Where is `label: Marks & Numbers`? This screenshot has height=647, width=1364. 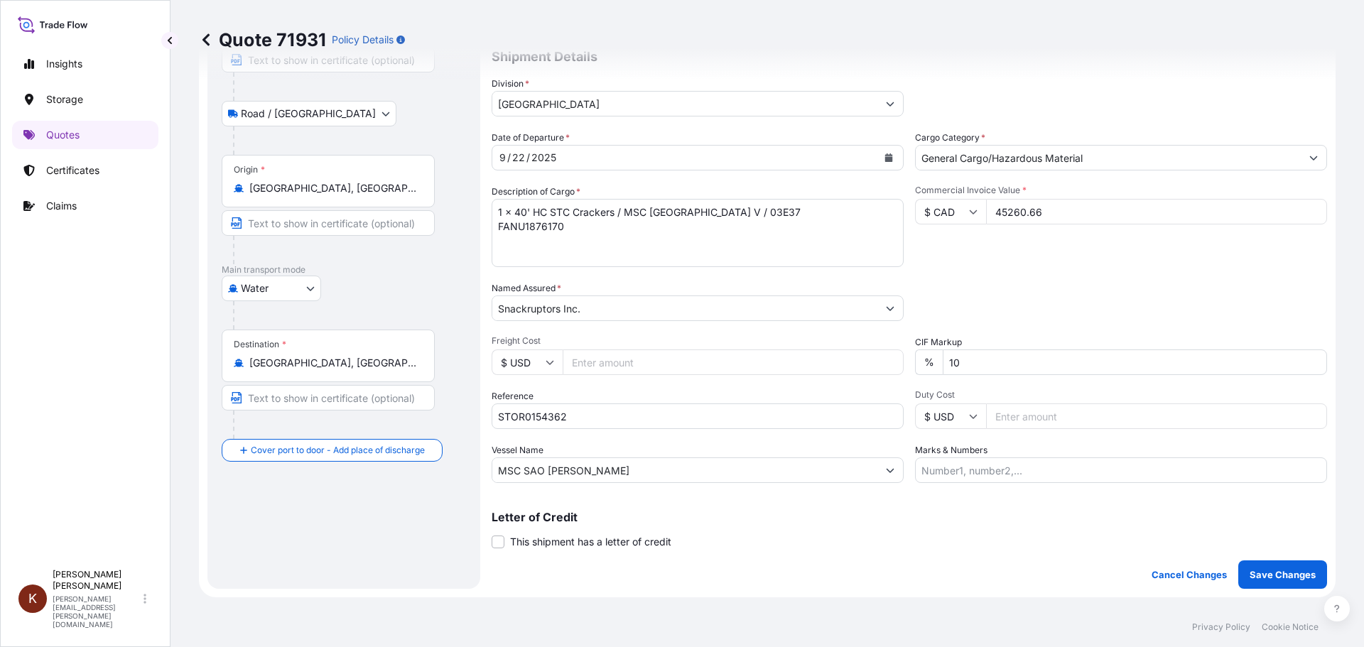 label: Marks & Numbers is located at coordinates (951, 450).